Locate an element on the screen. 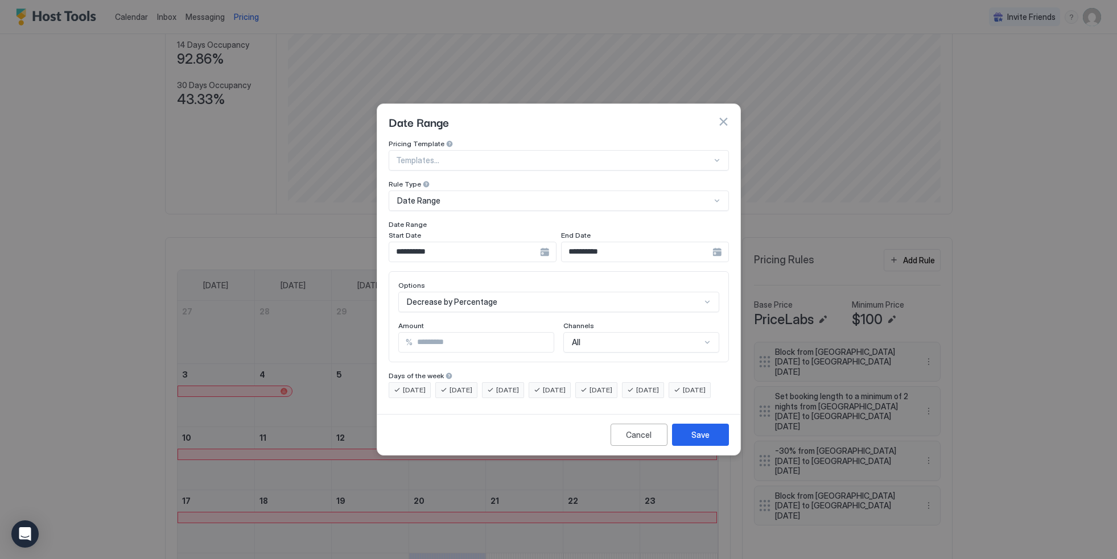 This screenshot has height=559, width=1117. div: Save is located at coordinates (700, 435).